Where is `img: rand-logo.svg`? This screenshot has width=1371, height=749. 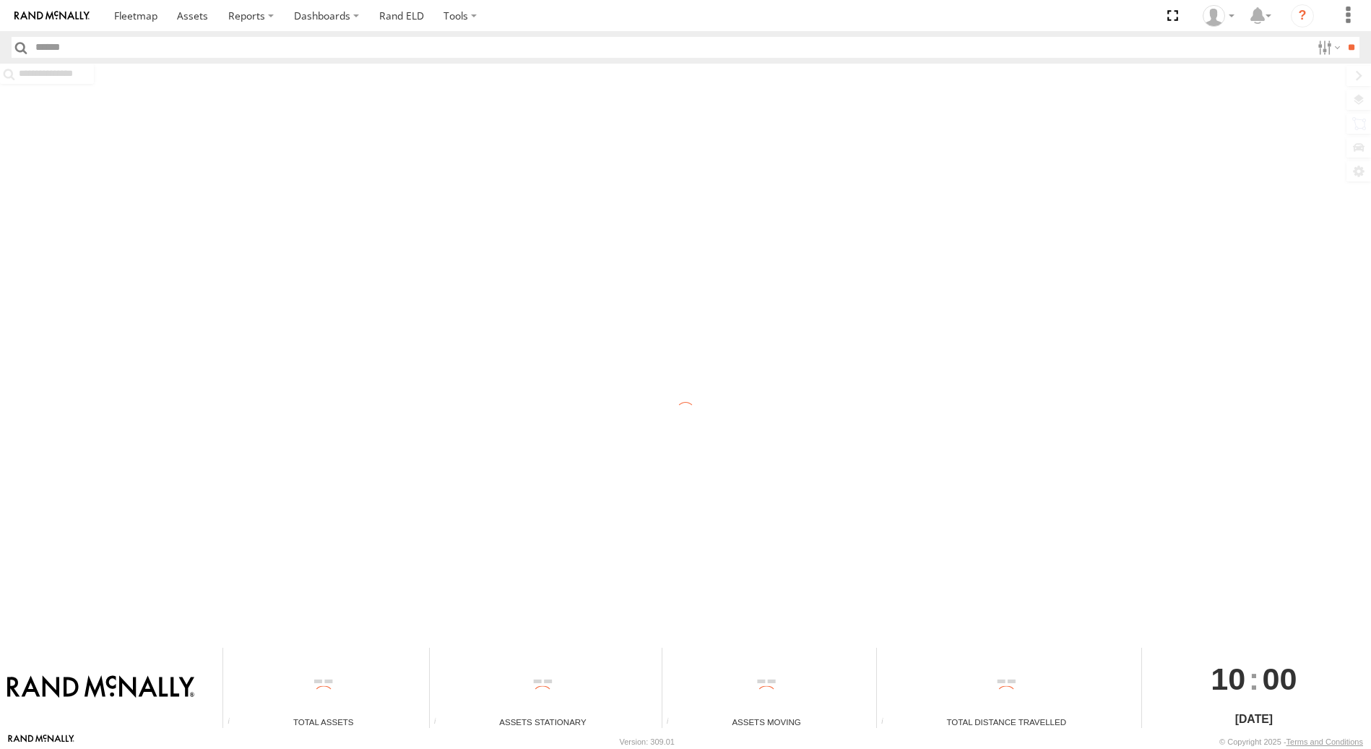 img: rand-logo.svg is located at coordinates (52, 16).